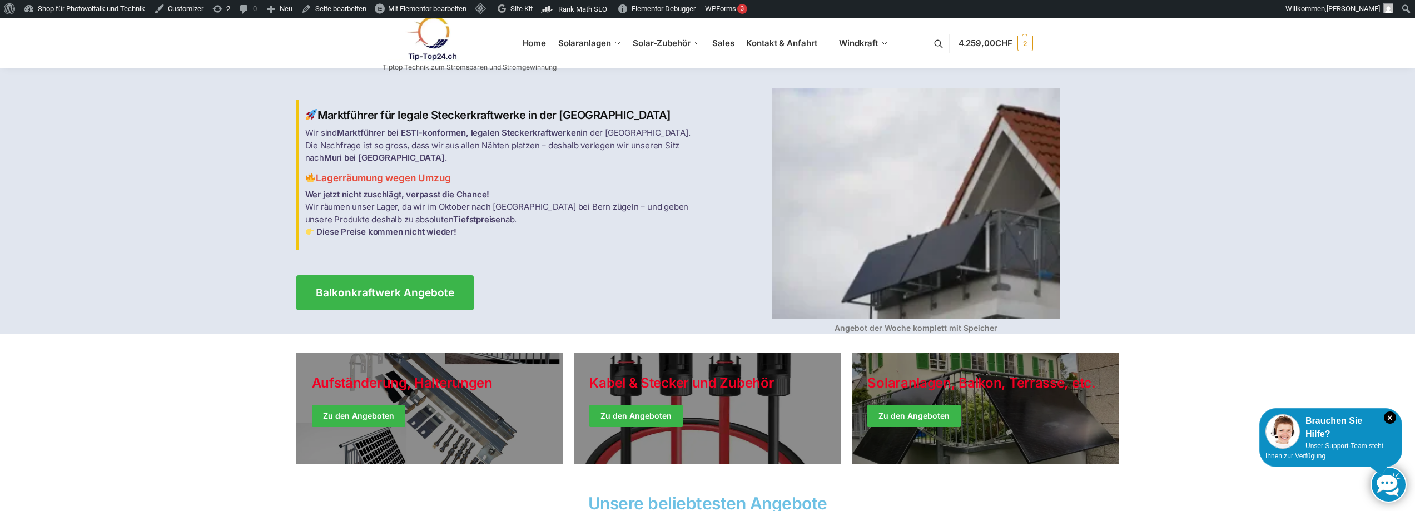 The image size is (1415, 511). Describe the element at coordinates (386, 231) in the screenshot. I see `strong: Diese Preise kommen nicht wieder!` at that location.